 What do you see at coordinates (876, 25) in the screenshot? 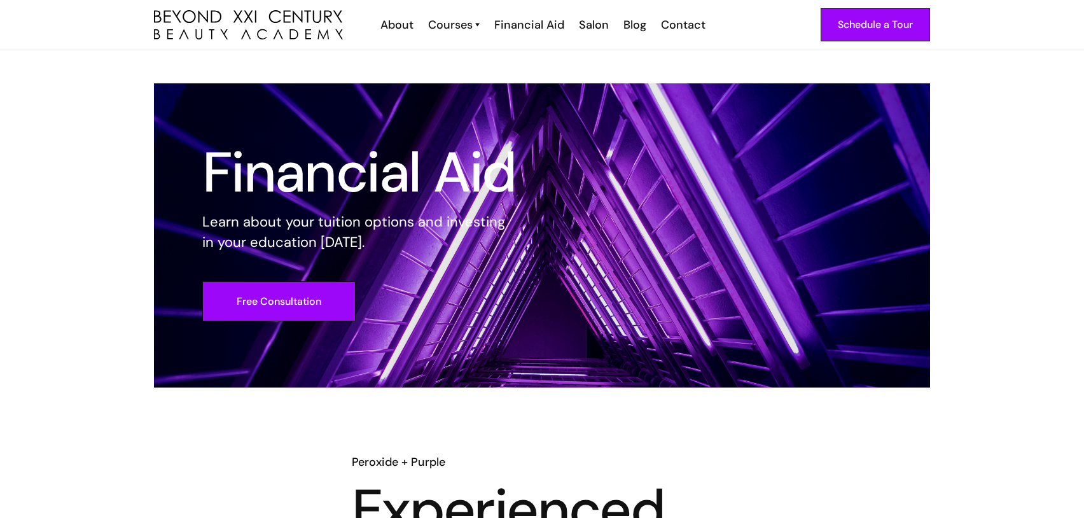
I see `div: Schedule a Tour` at bounding box center [876, 25].